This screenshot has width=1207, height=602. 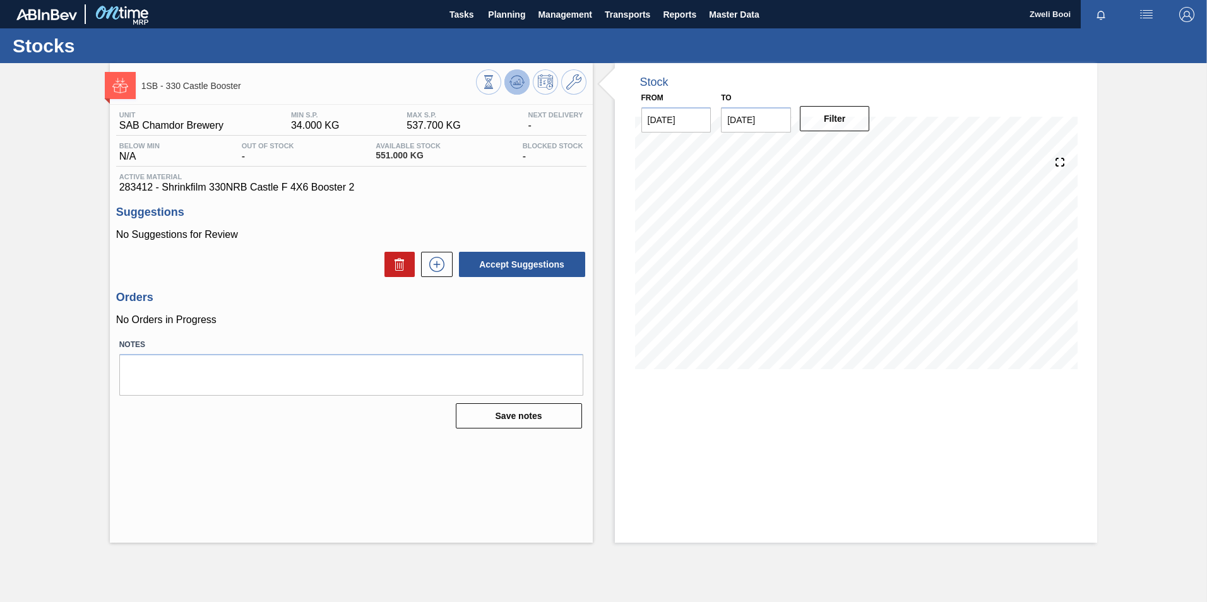 I want to click on img: Logout, so click(x=1187, y=15).